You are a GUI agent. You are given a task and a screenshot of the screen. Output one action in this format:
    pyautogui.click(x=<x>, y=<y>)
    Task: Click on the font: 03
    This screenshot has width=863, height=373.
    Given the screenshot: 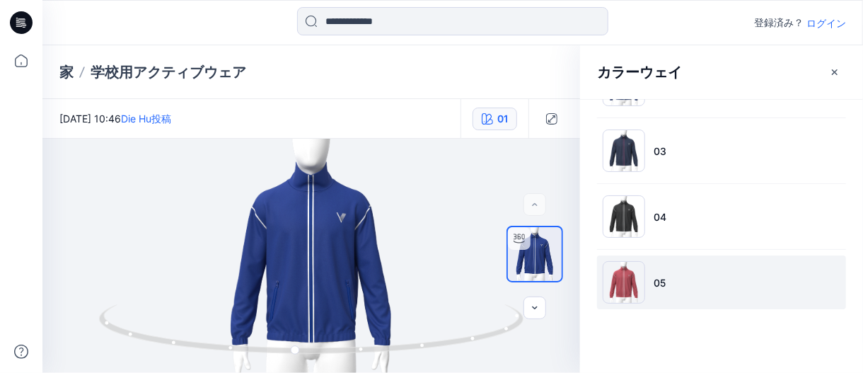 What is the action you would take?
    pyautogui.click(x=660, y=151)
    